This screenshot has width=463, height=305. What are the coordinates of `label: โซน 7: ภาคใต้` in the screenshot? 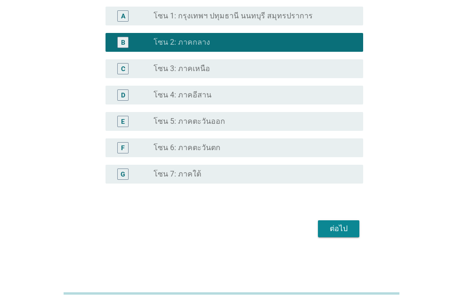 It's located at (177, 174).